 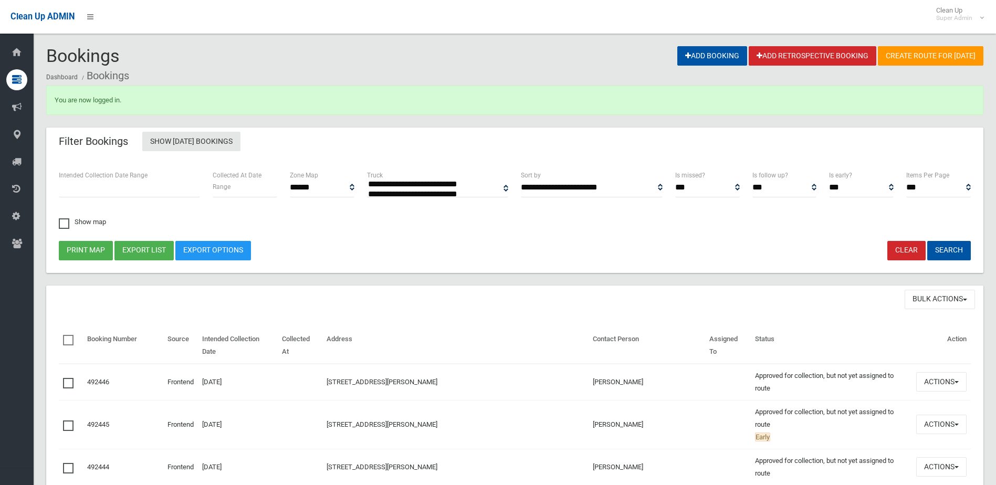 What do you see at coordinates (98, 424) in the screenshot?
I see `a: 492445` at bounding box center [98, 424].